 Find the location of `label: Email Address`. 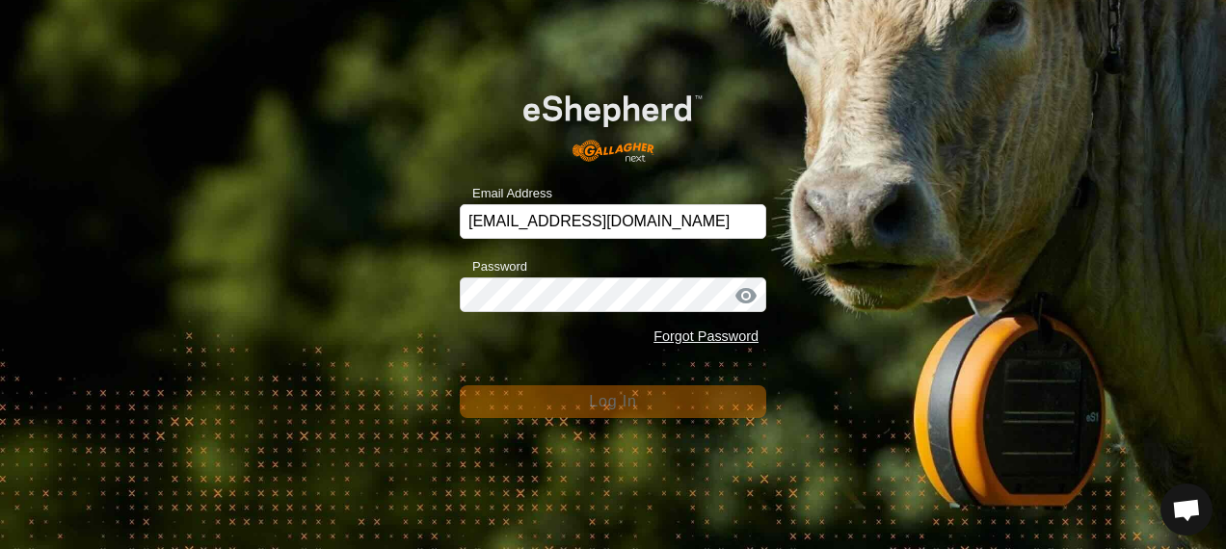

label: Email Address is located at coordinates (506, 194).